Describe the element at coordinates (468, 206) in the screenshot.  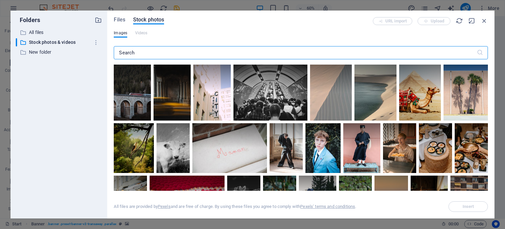
I see `span: Select a file first` at that location.